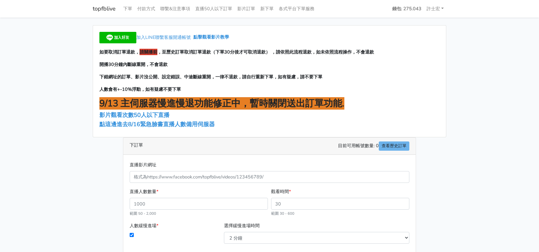 This screenshot has width=539, height=252. I want to click on a: 付款方式, so click(146, 9).